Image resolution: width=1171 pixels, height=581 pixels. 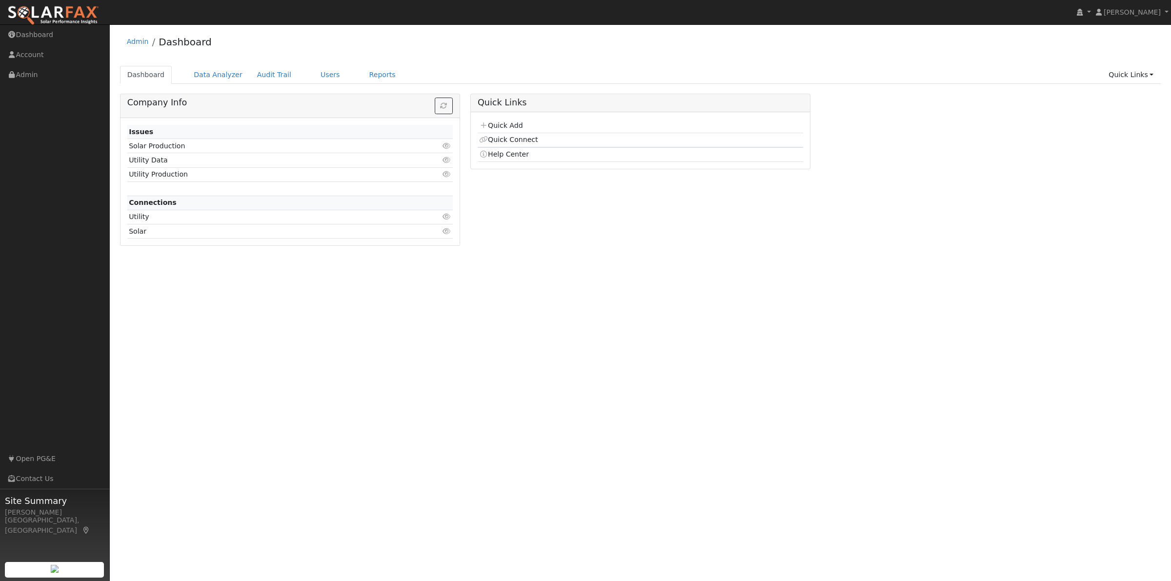 What do you see at coordinates (55, 501) in the screenshot?
I see `span: Site Summary` at bounding box center [55, 501].